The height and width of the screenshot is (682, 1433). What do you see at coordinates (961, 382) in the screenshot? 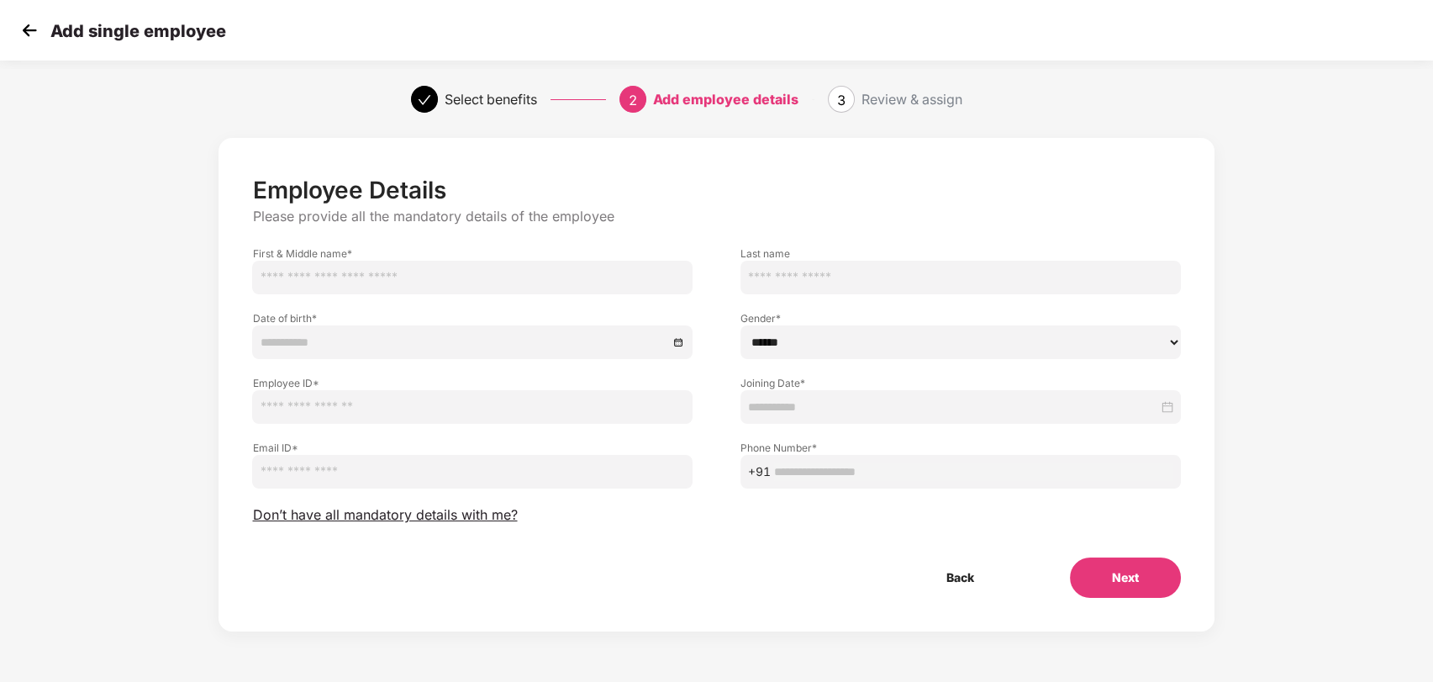
I see `label: Joining Date` at bounding box center [961, 382].